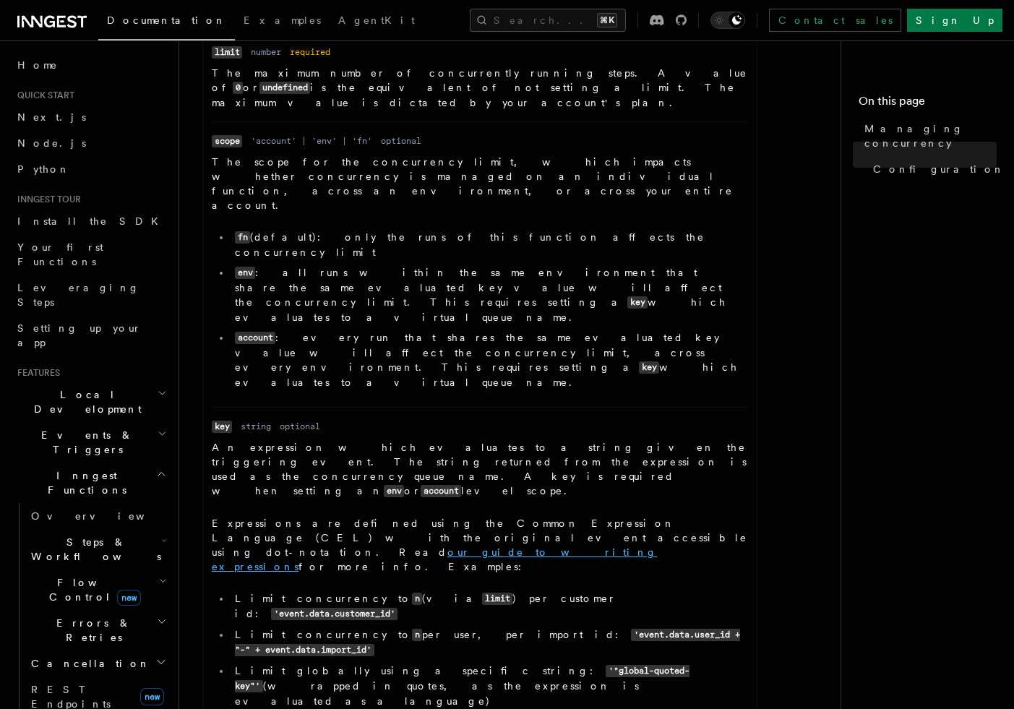 This screenshot has width=1014, height=709. I want to click on span: Managing concurrency, so click(931, 136).